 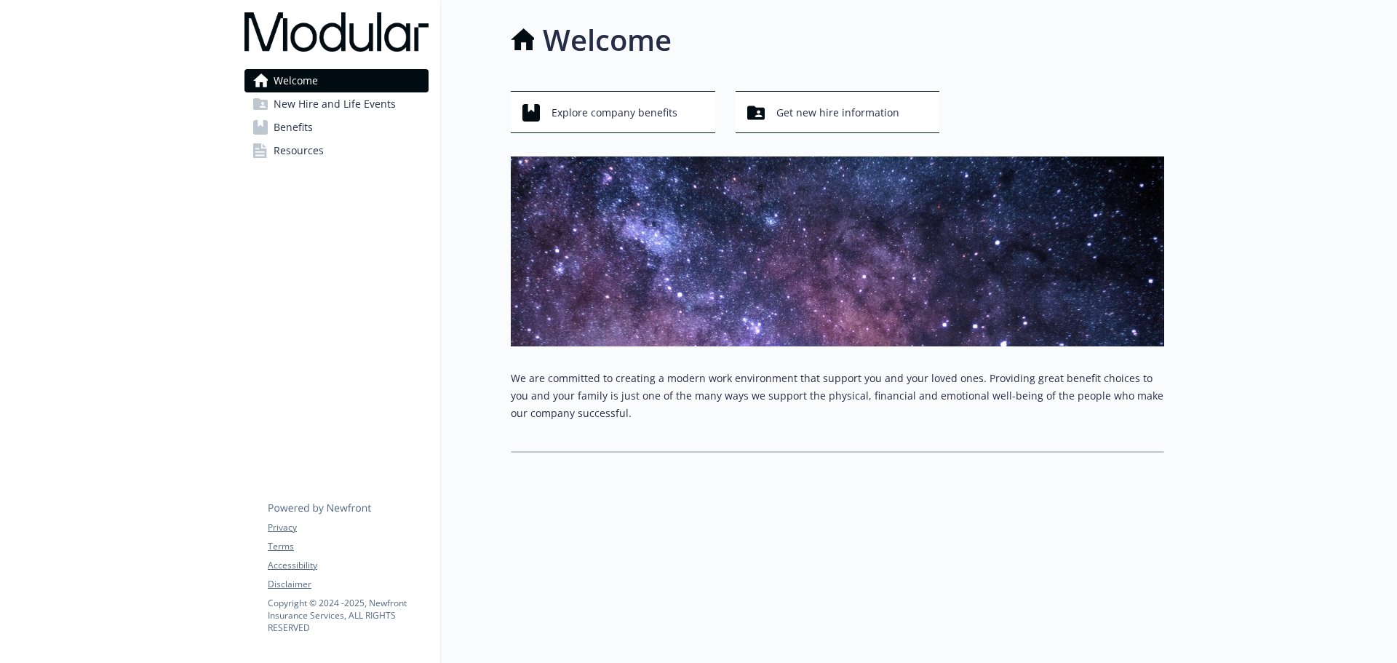 I want to click on a: Accessibility, so click(x=348, y=565).